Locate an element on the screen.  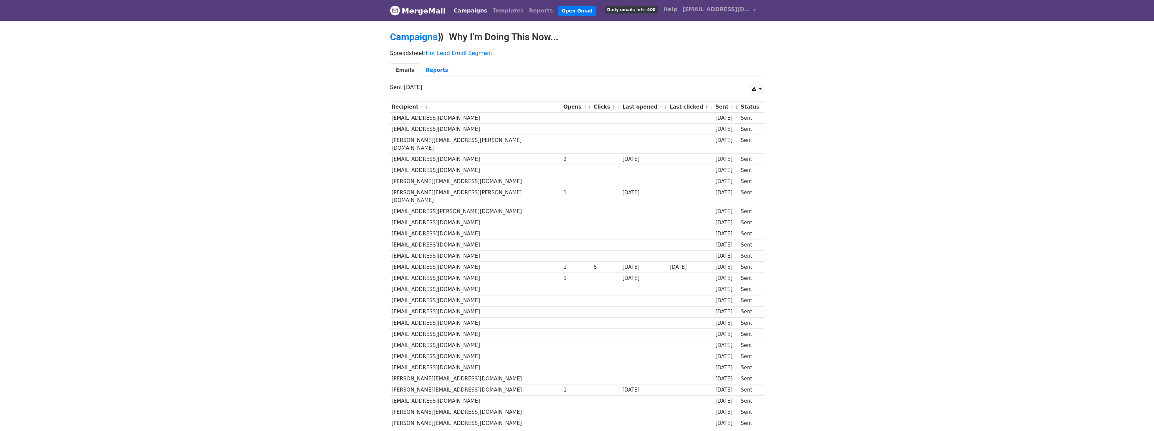
a: Open Gmail is located at coordinates (577, 11).